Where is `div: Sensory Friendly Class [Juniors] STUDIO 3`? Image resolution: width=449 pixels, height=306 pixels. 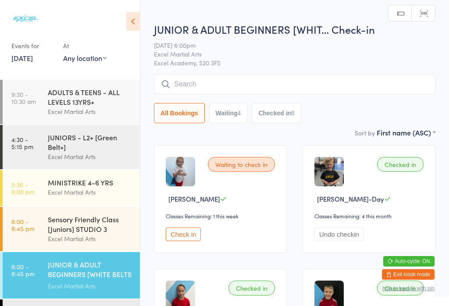
div: Sensory Friendly Class [Juniors] STUDIO 3 is located at coordinates (90, 224).